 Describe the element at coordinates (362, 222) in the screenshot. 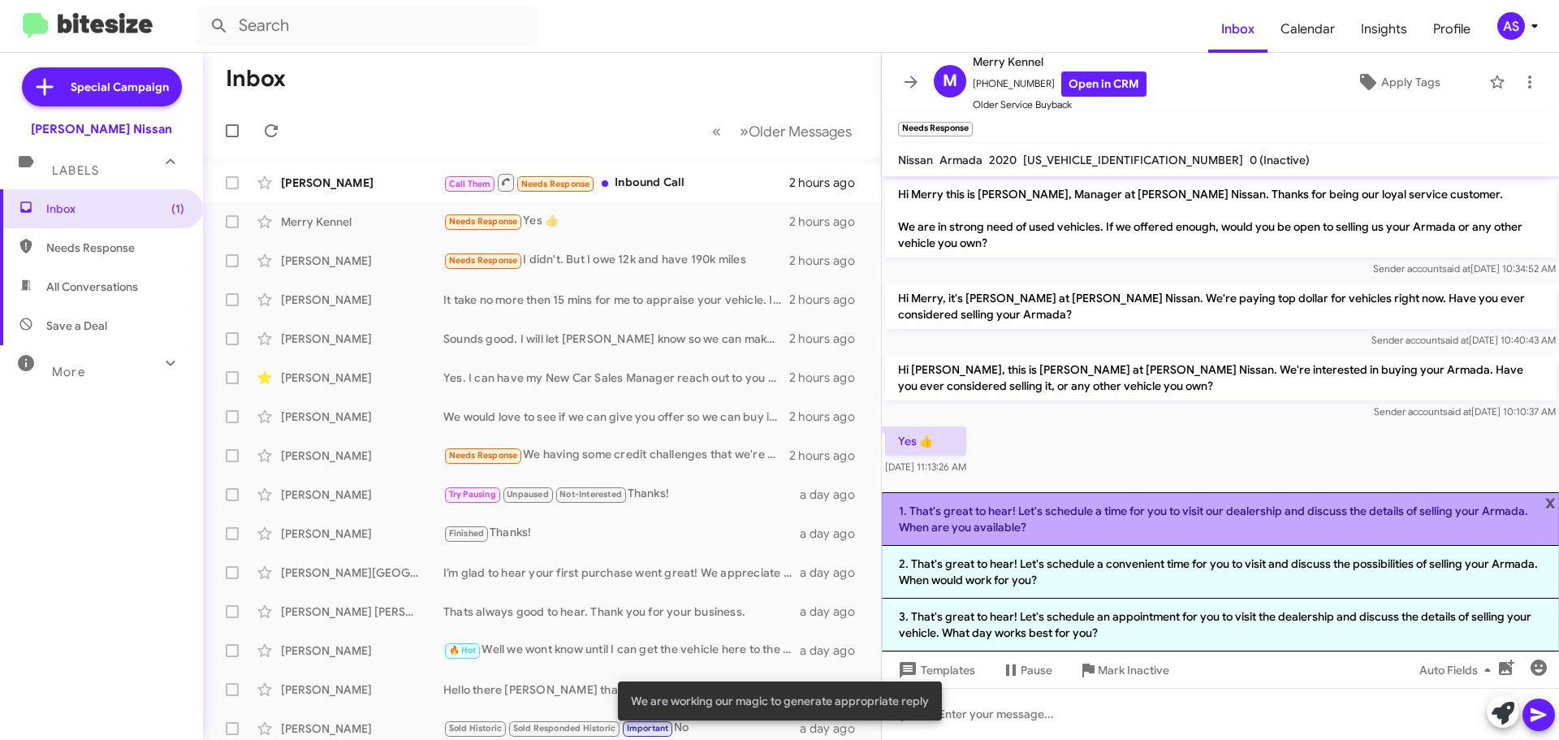

I see `div: Merry Kennel` at that location.